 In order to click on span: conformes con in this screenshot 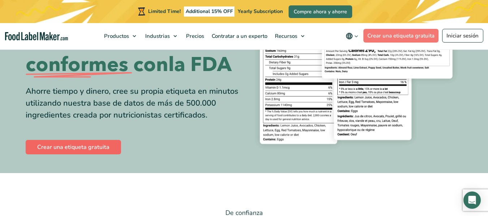, I will do `click(97, 65)`.